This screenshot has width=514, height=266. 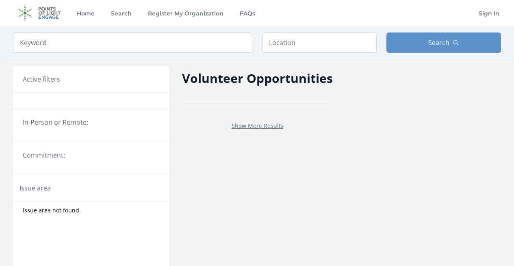 What do you see at coordinates (258, 126) in the screenshot?
I see `a: Show More Results` at bounding box center [258, 126].